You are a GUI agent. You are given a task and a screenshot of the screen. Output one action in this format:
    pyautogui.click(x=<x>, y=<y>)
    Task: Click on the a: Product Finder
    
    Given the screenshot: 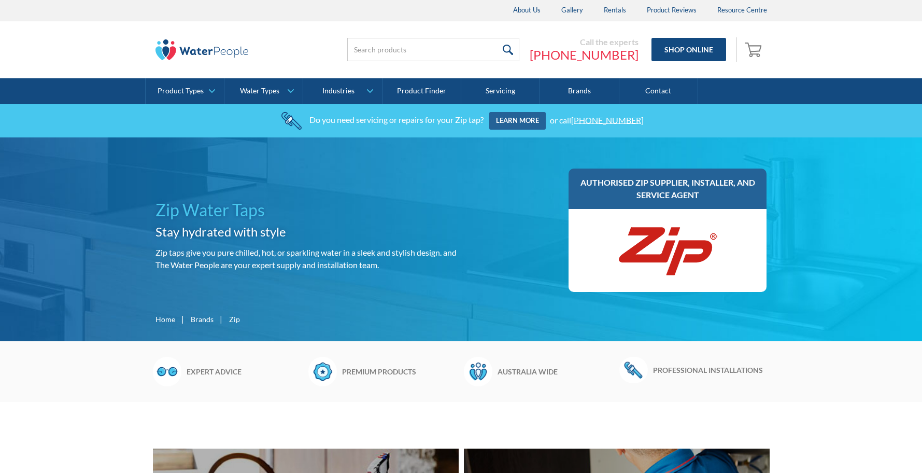 What is the action you would take?
    pyautogui.click(x=422, y=91)
    